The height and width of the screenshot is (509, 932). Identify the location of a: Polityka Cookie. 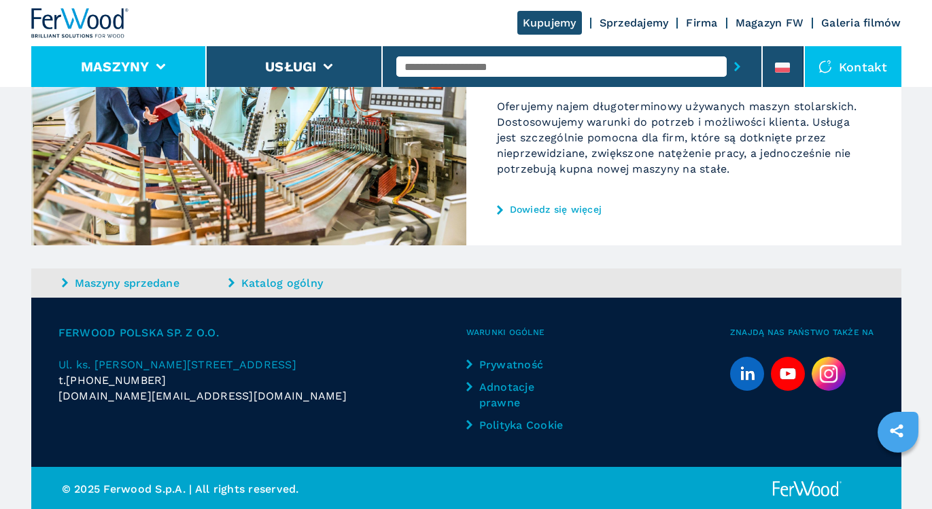
(518, 425).